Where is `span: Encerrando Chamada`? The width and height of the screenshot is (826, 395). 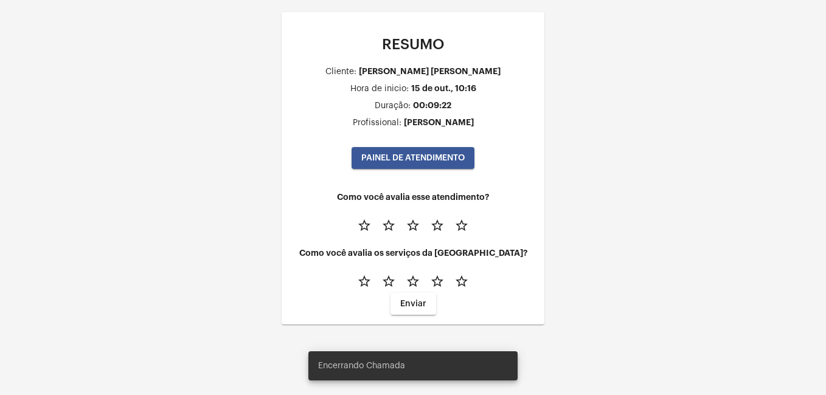 span: Encerrando Chamada is located at coordinates (361, 366).